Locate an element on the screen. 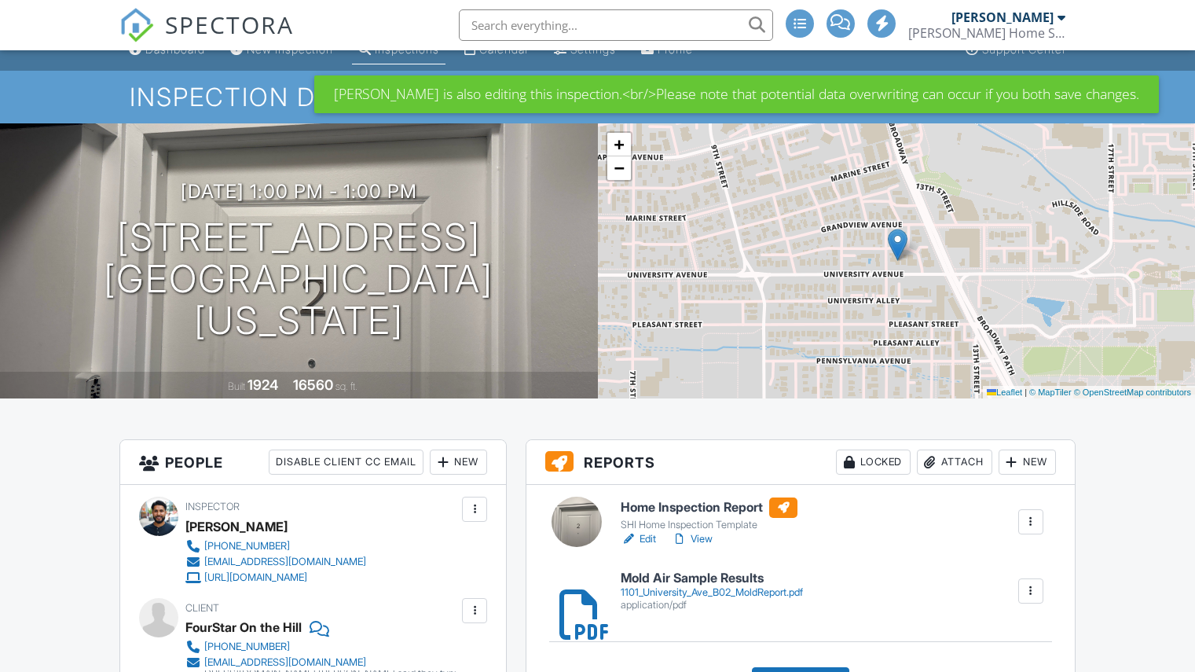 The height and width of the screenshot is (672, 1195). a: Mold Air Sample Results 1101_University_Ave_B02_MoldReport.pdf application/pdf is located at coordinates (712, 591).